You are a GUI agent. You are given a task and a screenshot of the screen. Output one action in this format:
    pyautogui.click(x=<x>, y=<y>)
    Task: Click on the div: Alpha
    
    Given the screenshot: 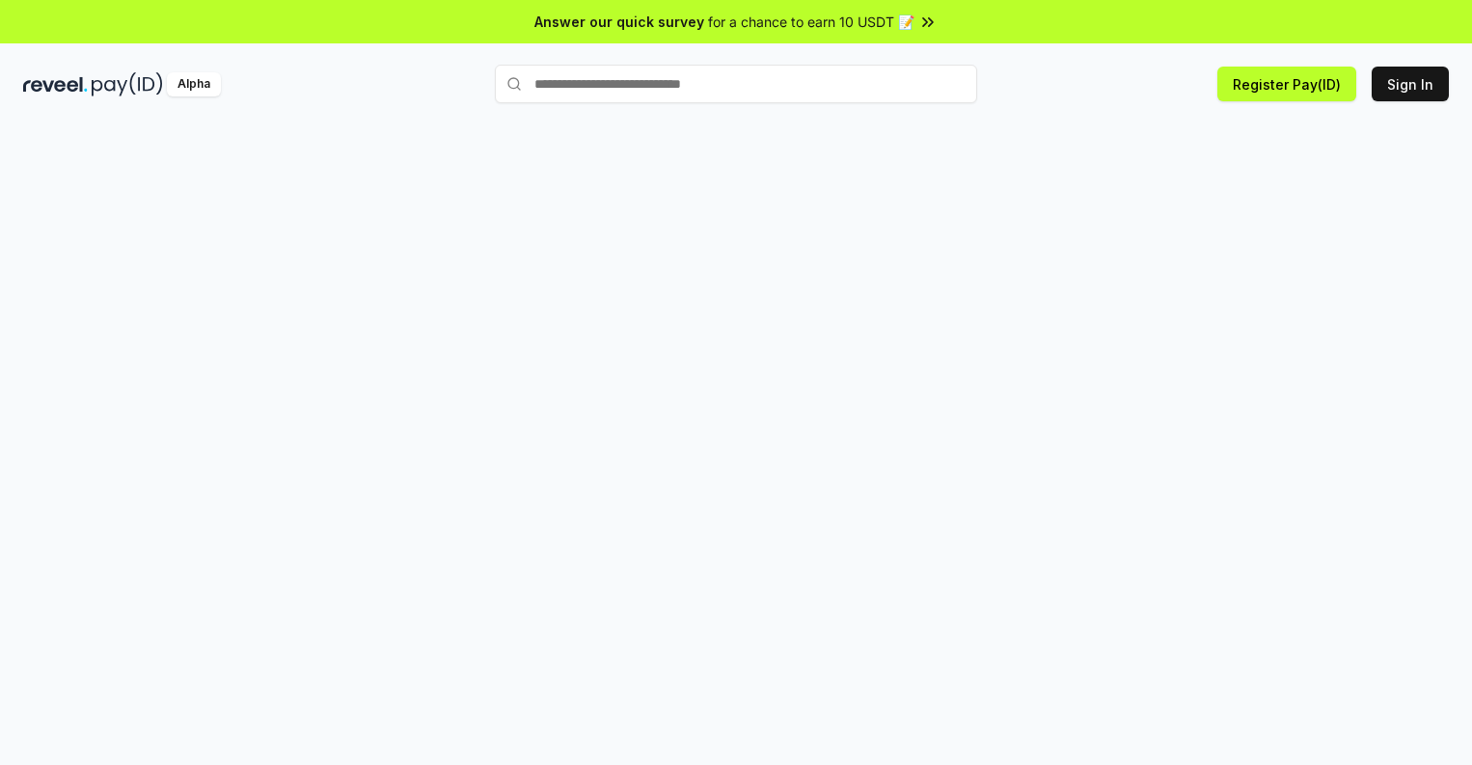 What is the action you would take?
    pyautogui.click(x=194, y=84)
    